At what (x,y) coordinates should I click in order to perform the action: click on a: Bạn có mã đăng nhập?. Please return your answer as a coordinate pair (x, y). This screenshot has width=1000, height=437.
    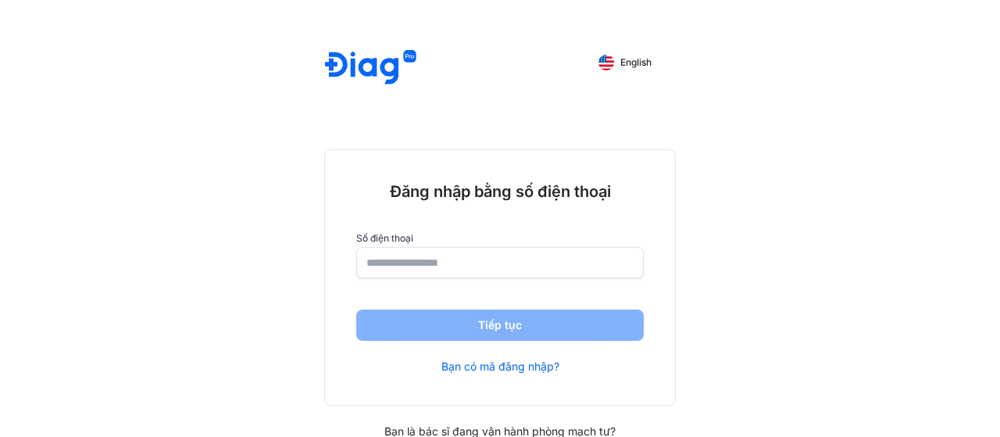
    Looking at the image, I should click on (500, 366).